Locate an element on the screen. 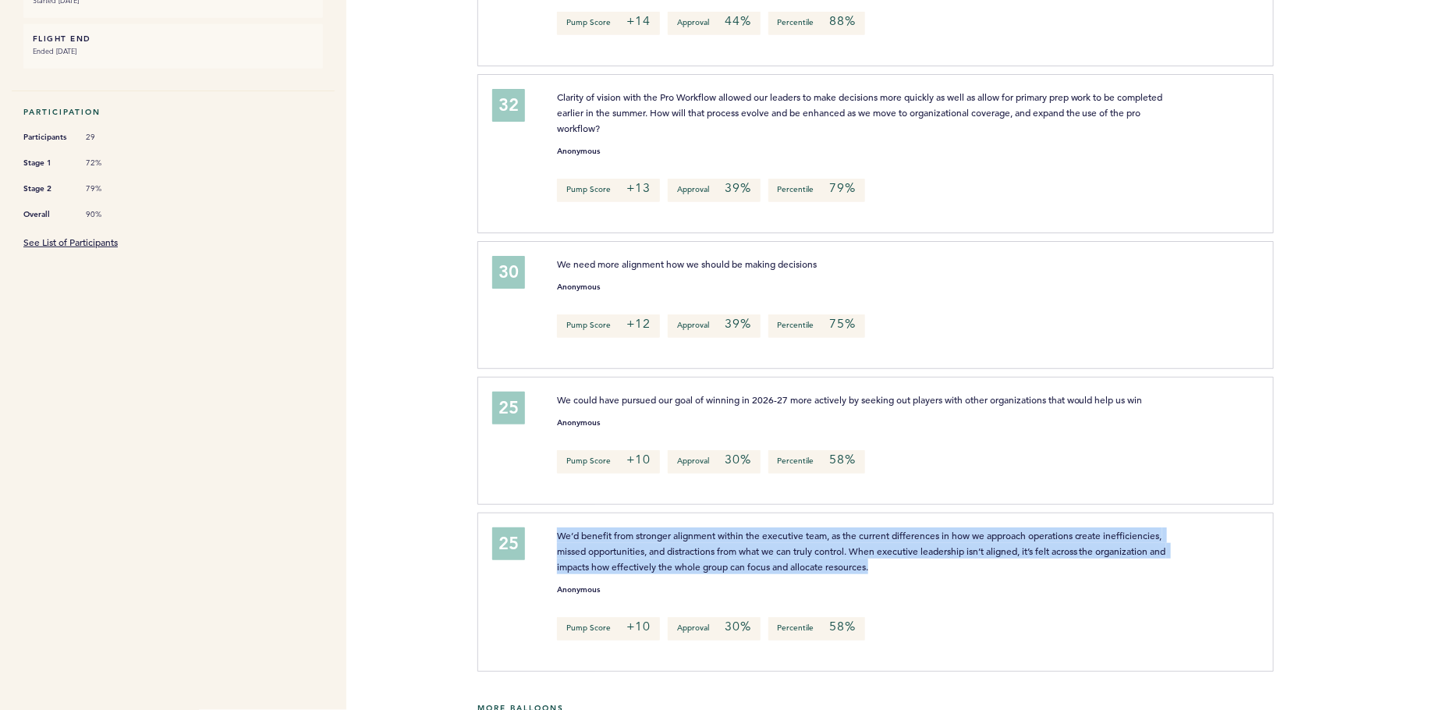 This screenshot has width=1433, height=710. span: 29 is located at coordinates (109, 137).